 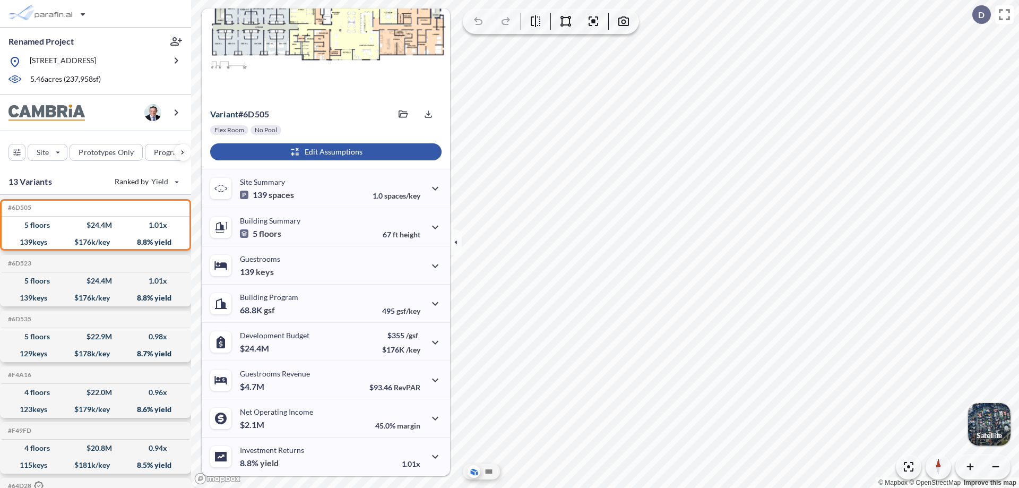 What do you see at coordinates (395, 234) in the screenshot?
I see `span: ft` at bounding box center [395, 234].